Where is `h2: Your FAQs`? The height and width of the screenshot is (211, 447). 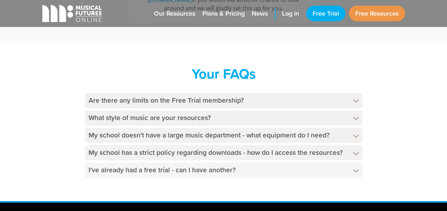 h2: Your FAQs is located at coordinates (224, 74).